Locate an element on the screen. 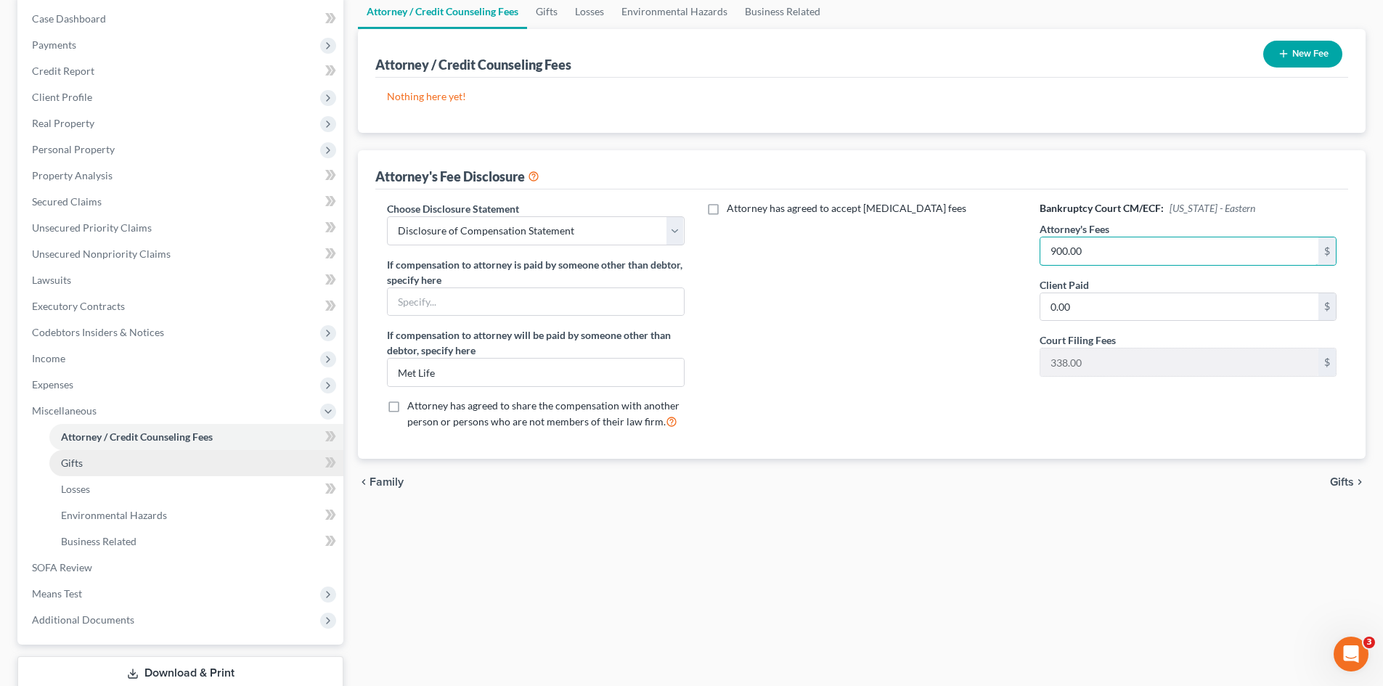 This screenshot has height=686, width=1383. span: Miscellaneous is located at coordinates (64, 410).